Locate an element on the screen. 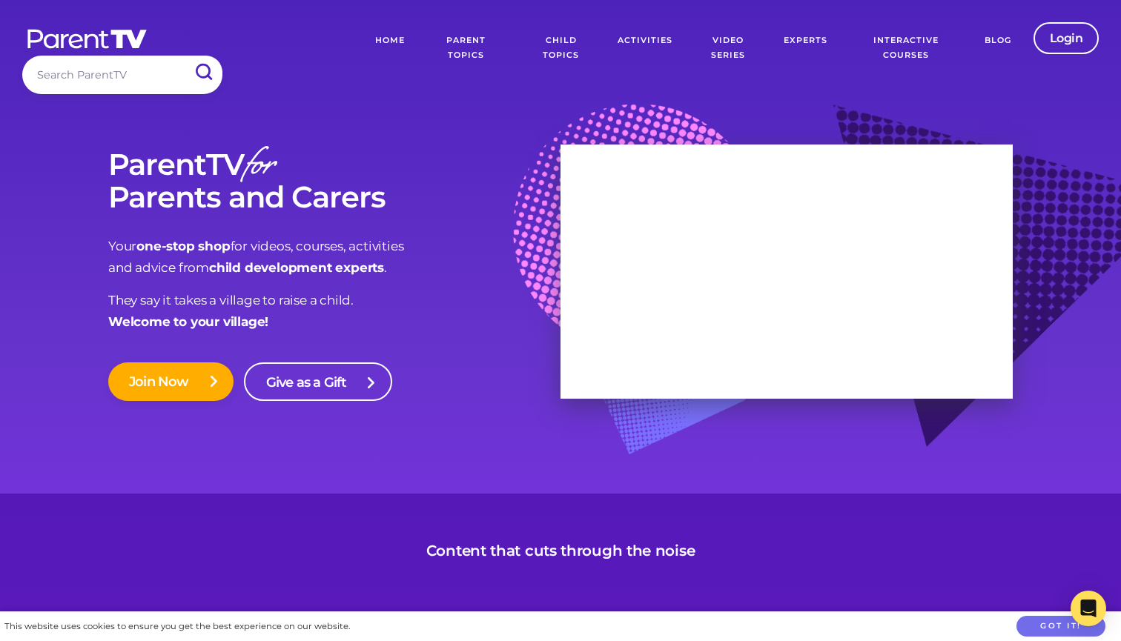 The image size is (1121, 641). h3: Content that cuts through the noise is located at coordinates (561, 551).